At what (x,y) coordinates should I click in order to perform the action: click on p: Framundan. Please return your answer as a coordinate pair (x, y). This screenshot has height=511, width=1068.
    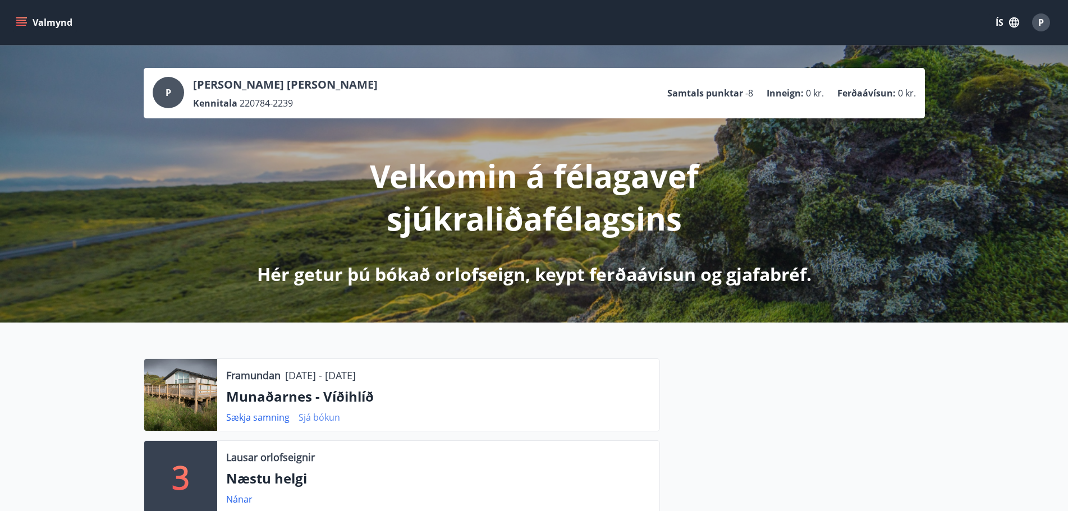
    Looking at the image, I should click on (253, 376).